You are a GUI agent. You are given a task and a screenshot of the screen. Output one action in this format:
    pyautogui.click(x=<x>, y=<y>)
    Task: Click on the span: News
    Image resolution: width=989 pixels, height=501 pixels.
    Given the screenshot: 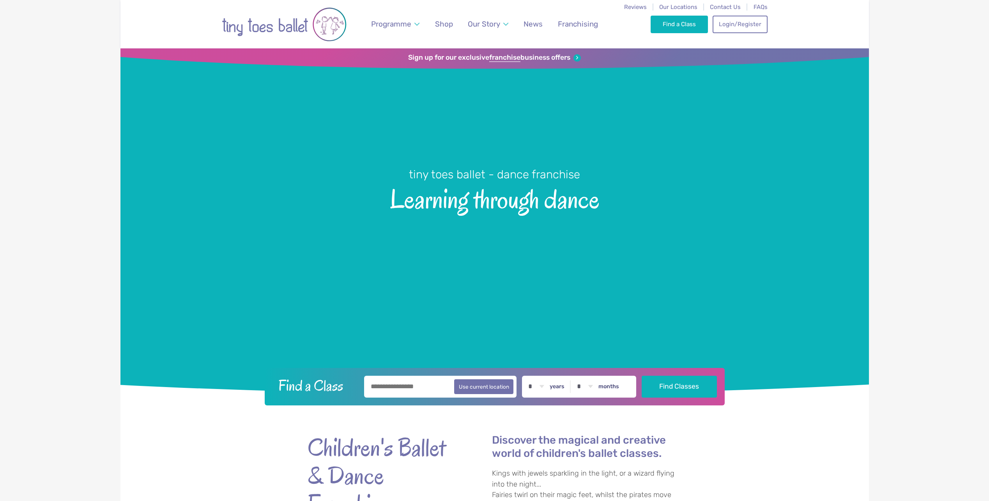 What is the action you would take?
    pyautogui.click(x=533, y=24)
    